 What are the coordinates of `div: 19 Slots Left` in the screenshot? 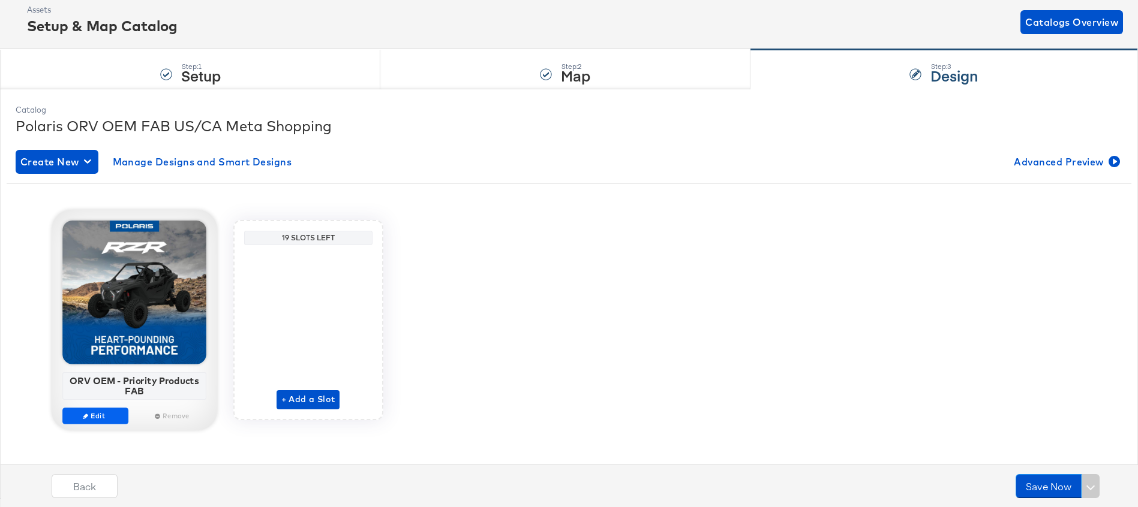 It's located at (308, 238).